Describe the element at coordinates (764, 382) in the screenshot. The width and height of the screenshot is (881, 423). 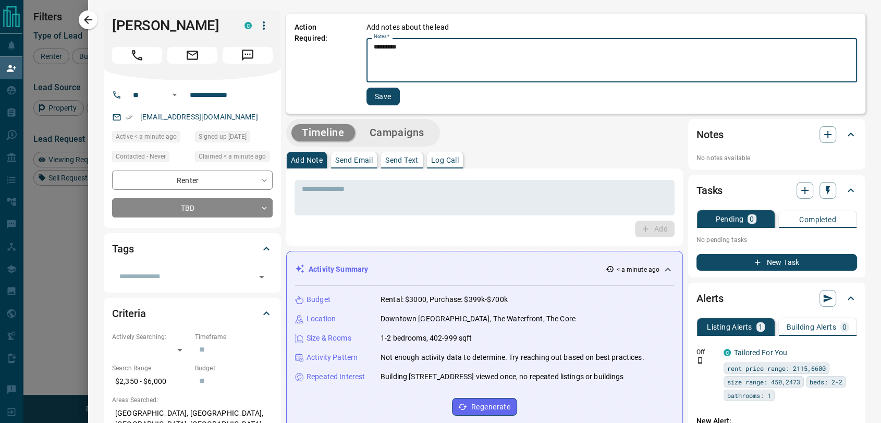
I see `span: size range: 450,2473` at that location.